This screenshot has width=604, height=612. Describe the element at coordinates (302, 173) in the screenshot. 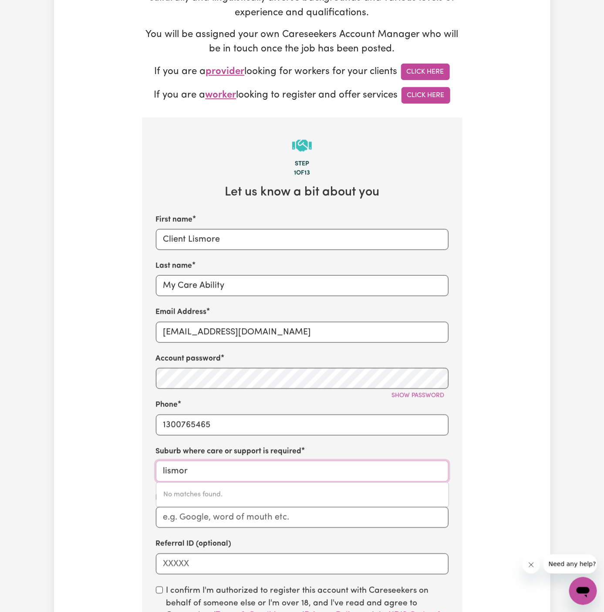

I see `div: 1 of 13` at that location.